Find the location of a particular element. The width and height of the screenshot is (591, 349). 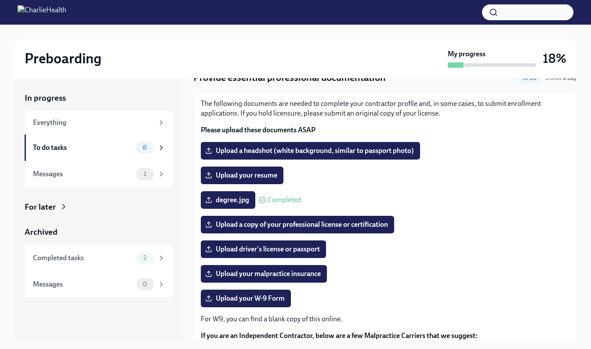

label: Upload your resume is located at coordinates (242, 175).